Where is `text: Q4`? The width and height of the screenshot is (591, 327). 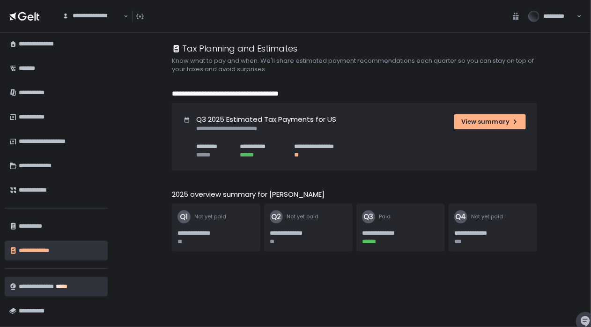 text: Q4 is located at coordinates (461, 216).